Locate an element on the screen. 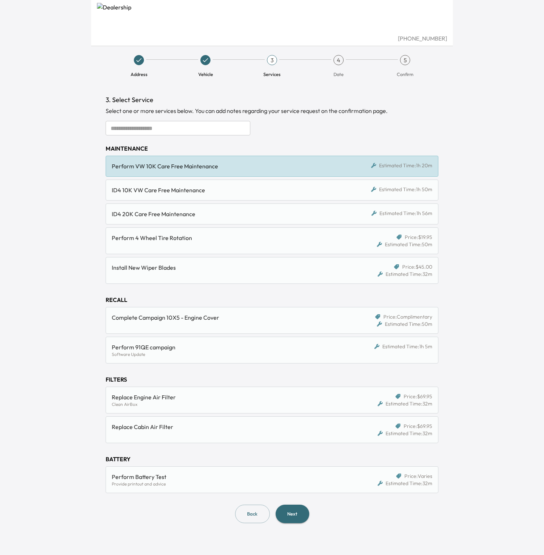  div: 4 is located at coordinates (339, 60).